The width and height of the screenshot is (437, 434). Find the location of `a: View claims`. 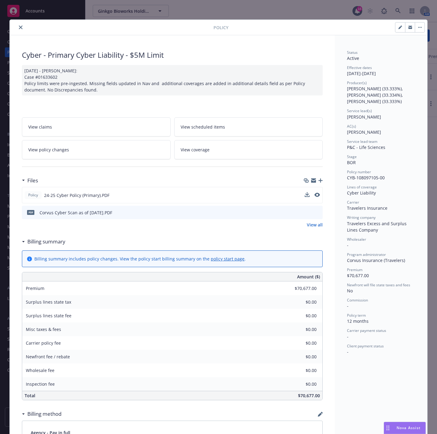

a: View claims is located at coordinates (96, 127).